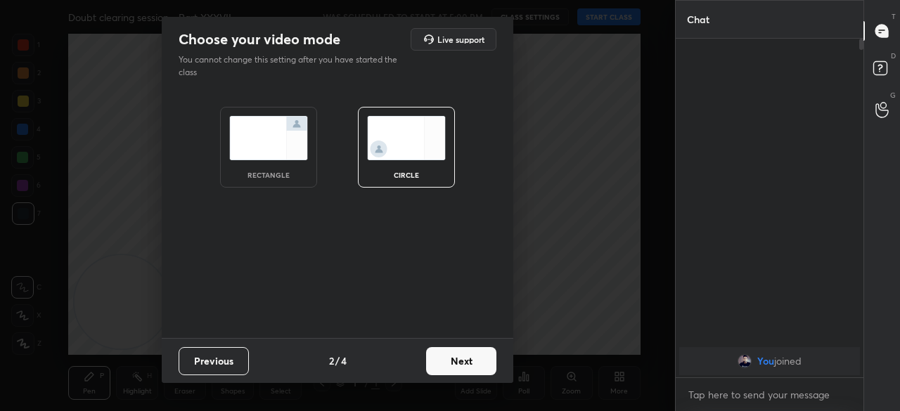  I want to click on button: Previous, so click(214, 361).